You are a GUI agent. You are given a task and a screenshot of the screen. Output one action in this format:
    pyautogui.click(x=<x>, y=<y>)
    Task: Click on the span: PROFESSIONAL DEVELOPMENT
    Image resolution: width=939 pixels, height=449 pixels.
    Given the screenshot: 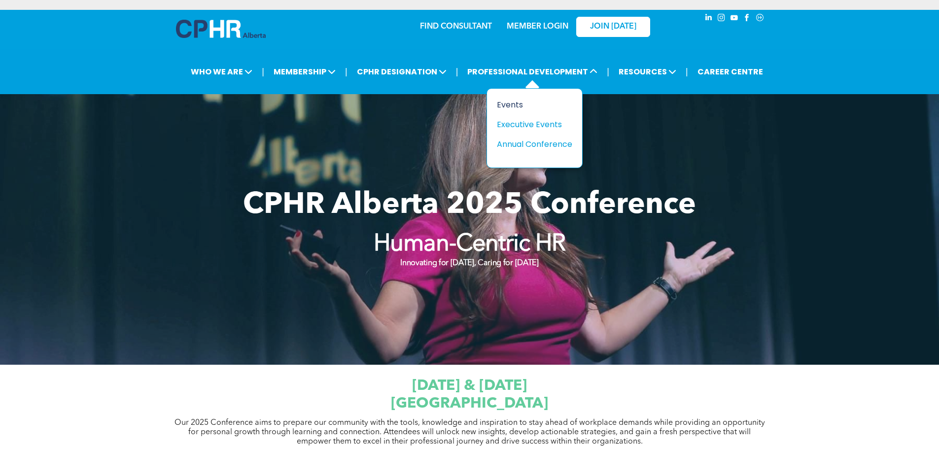 What is the action you would take?
    pyautogui.click(x=532, y=71)
    